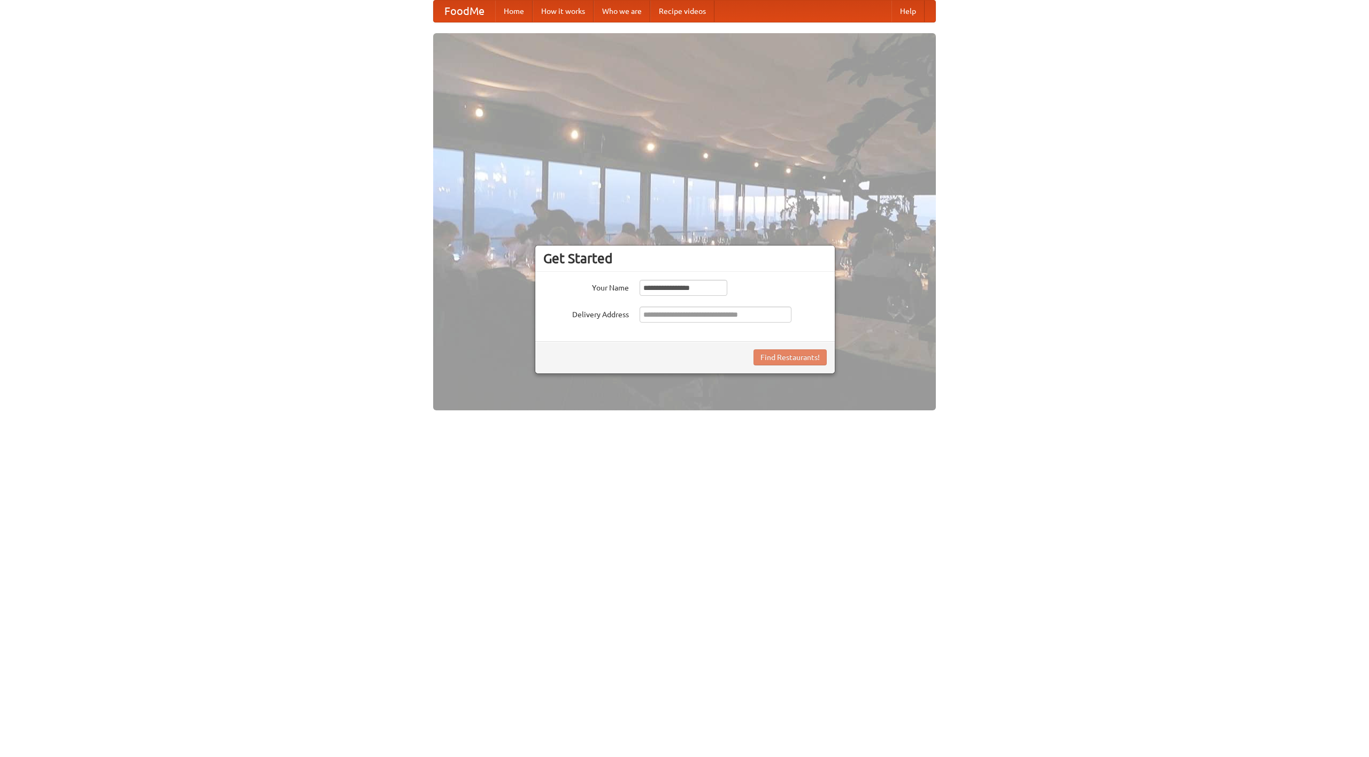  I want to click on a: Recipe videos, so click(683, 11).